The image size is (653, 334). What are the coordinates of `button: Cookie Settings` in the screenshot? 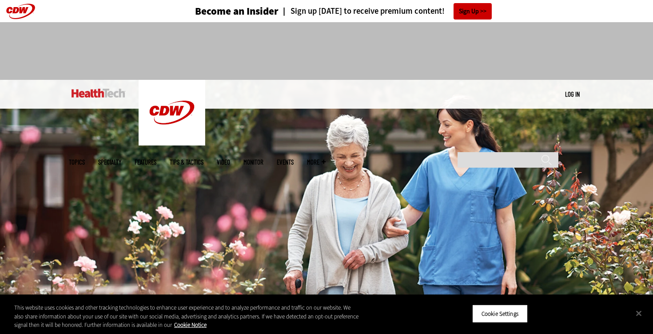 It's located at (500, 314).